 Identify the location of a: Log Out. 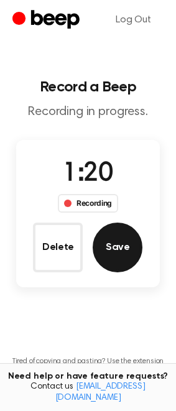
(133, 20).